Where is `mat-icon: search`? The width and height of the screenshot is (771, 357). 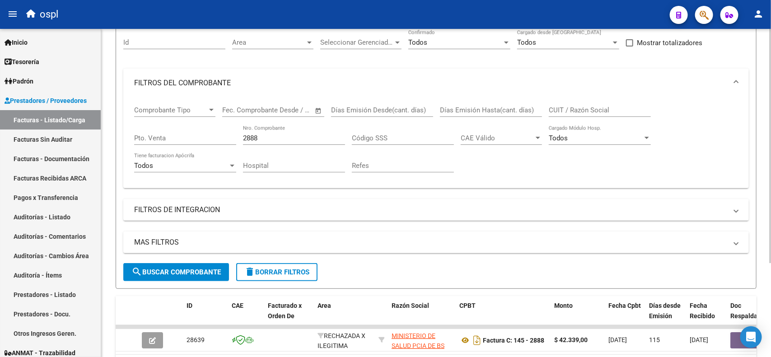 mat-icon: search is located at coordinates (137, 272).